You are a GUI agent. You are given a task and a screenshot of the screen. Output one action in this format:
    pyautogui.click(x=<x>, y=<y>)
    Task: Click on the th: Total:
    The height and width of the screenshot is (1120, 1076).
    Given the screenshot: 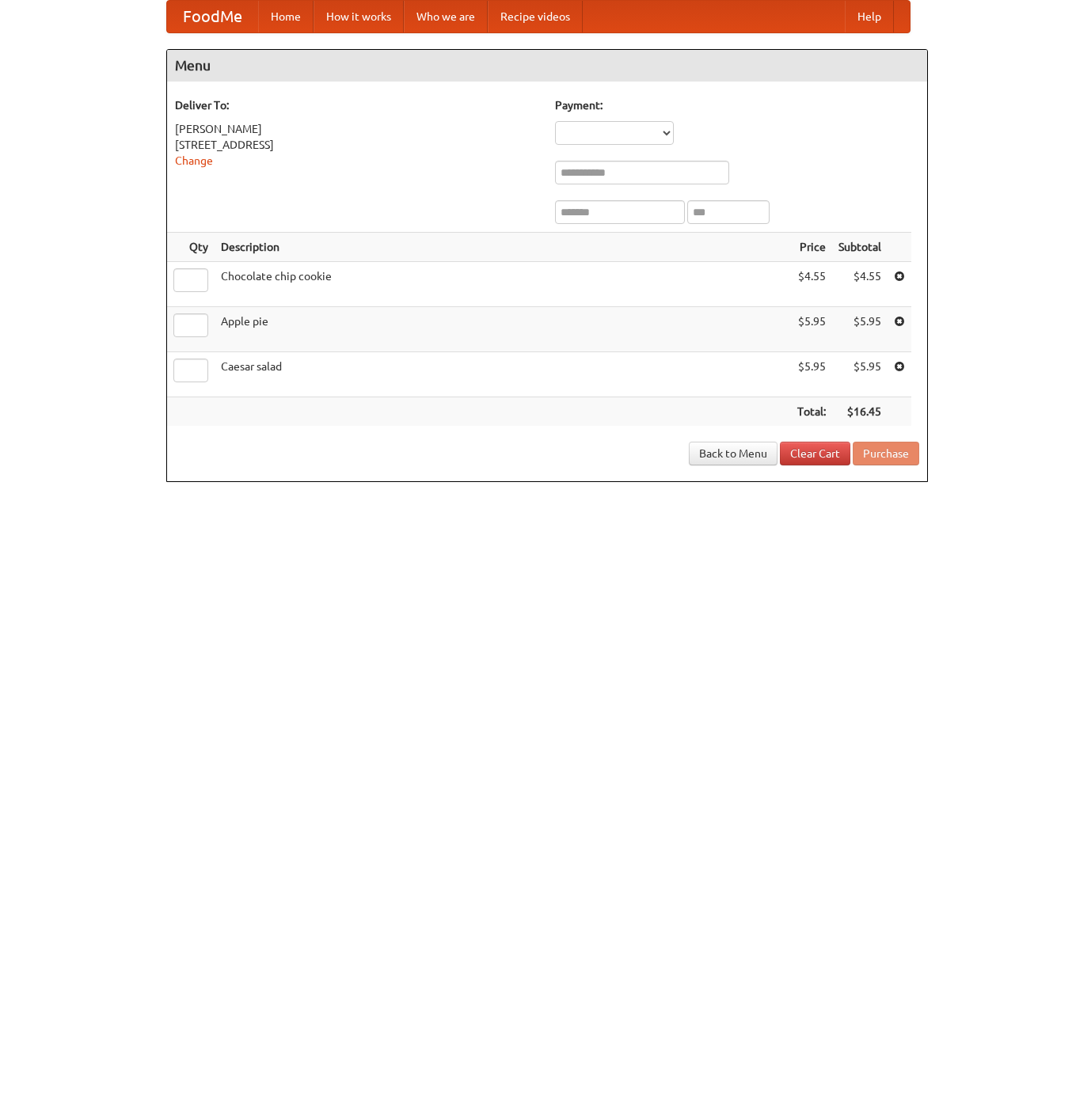 What is the action you would take?
    pyautogui.click(x=811, y=412)
    